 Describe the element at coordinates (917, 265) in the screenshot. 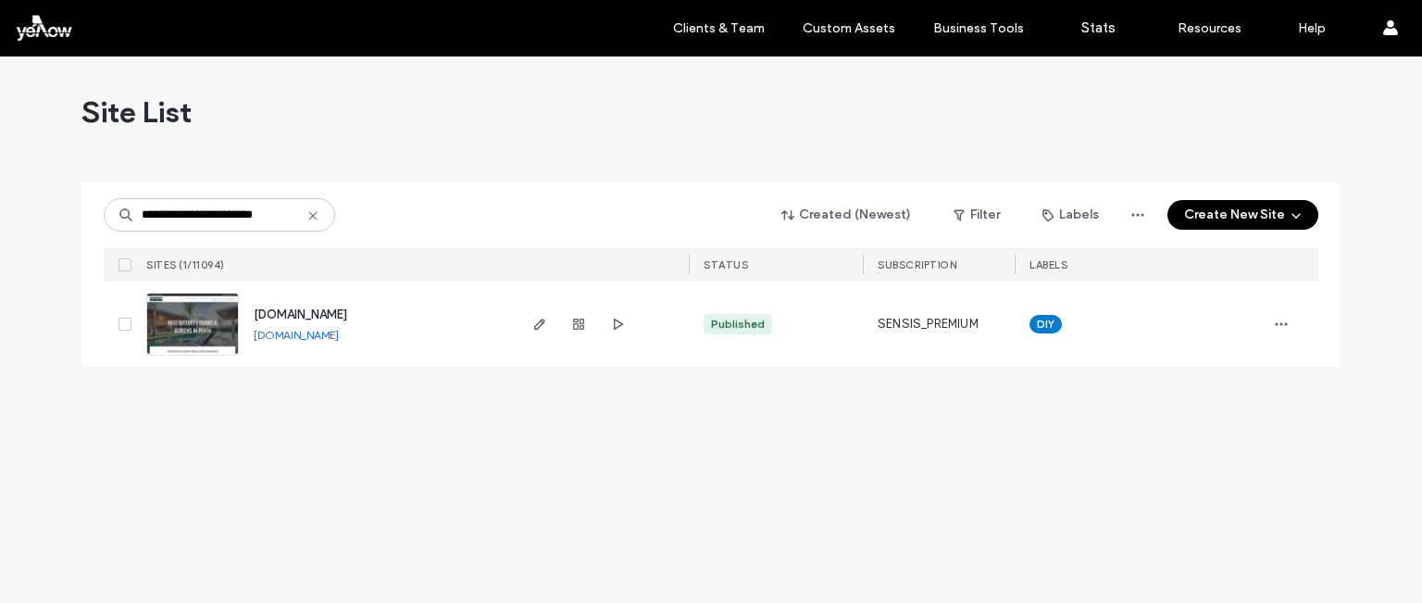

I see `span: SUBSCRIPTION` at that location.